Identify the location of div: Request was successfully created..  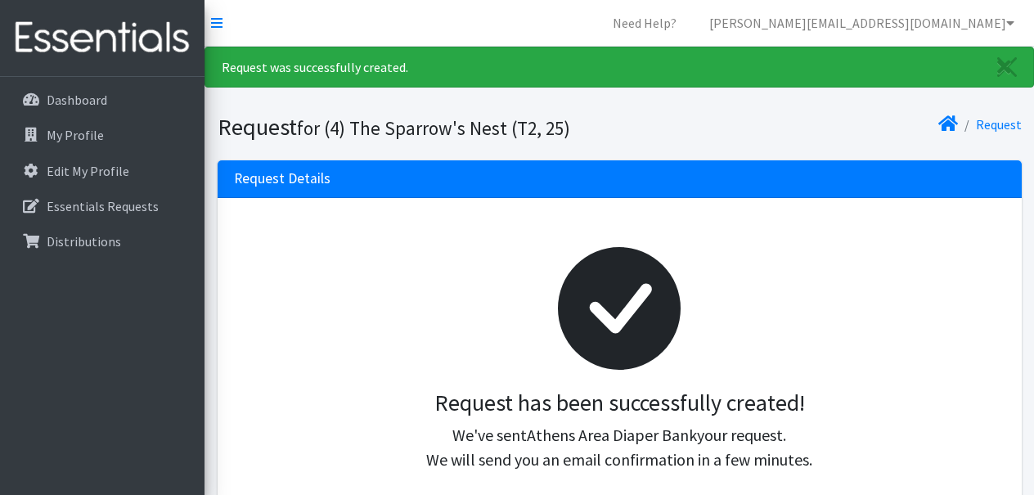
(619, 67).